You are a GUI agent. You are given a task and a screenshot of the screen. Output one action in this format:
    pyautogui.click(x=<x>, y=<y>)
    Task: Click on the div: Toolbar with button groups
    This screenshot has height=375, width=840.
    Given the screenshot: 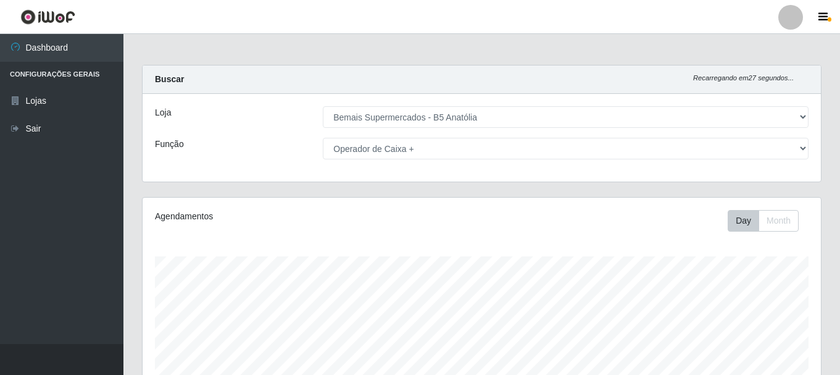 What is the action you would take?
    pyautogui.click(x=768, y=220)
    